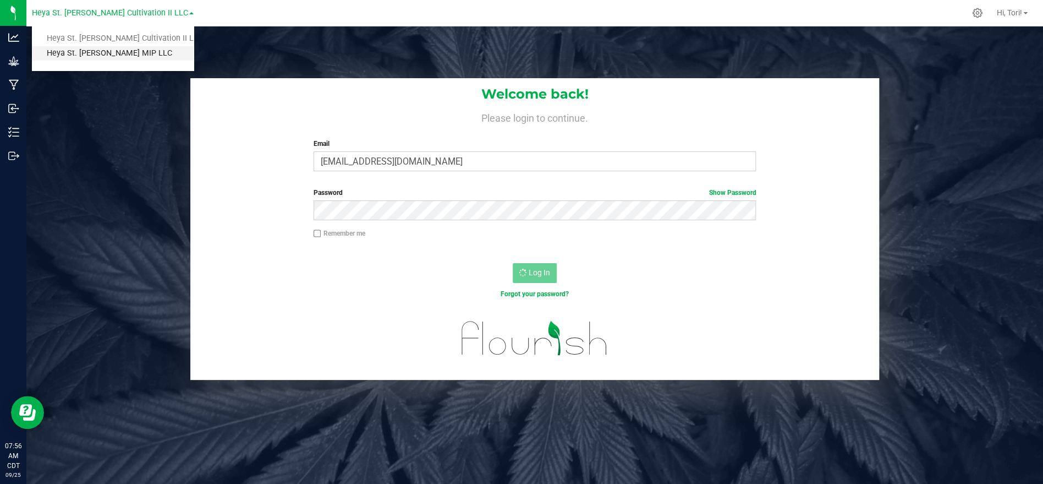  Describe the element at coordinates (1010, 13) in the screenshot. I see `span: Hi, Tori!` at that location.